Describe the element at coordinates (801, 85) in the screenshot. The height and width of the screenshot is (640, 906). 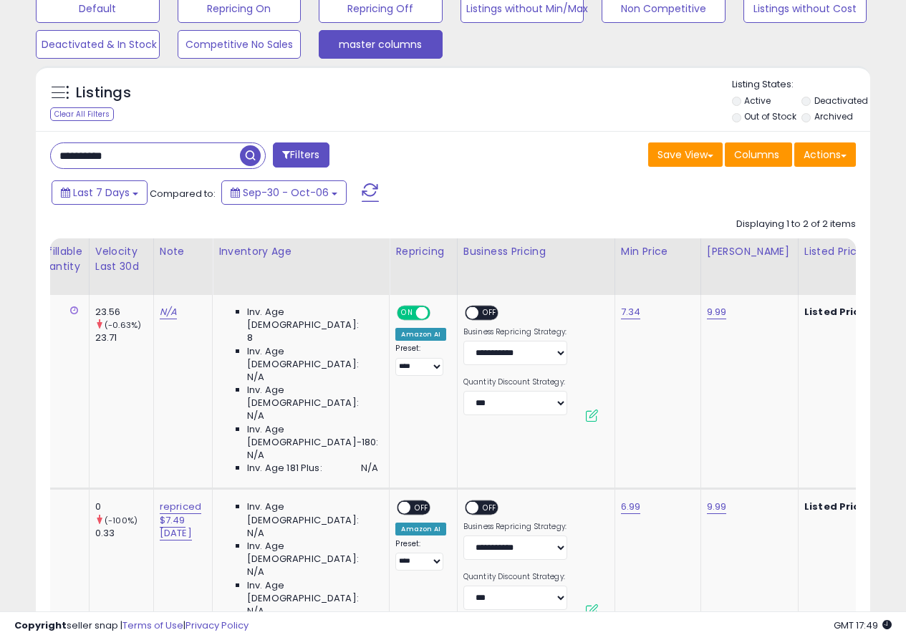
I see `p: Listing States:` at that location.